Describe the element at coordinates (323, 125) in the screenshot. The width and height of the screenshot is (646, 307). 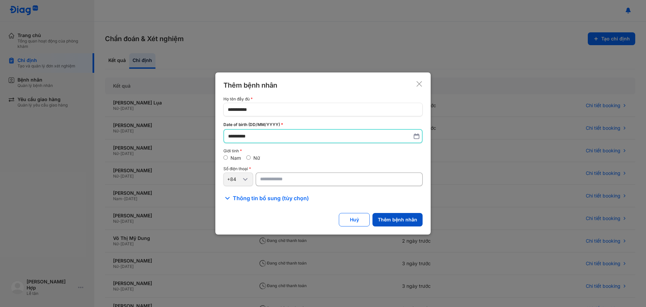
I see `div: Date of birth (DD/MM/YYYY)` at that location.